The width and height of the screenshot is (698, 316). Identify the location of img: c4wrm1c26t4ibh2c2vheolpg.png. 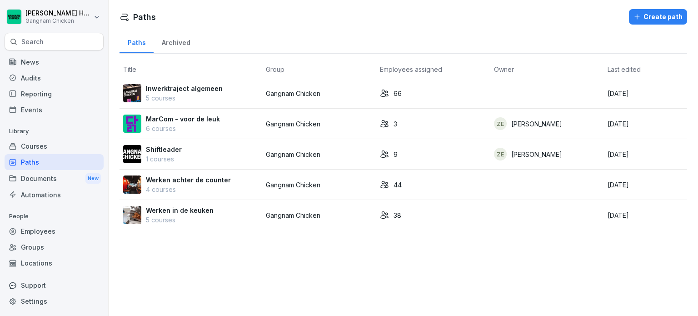
(132, 124).